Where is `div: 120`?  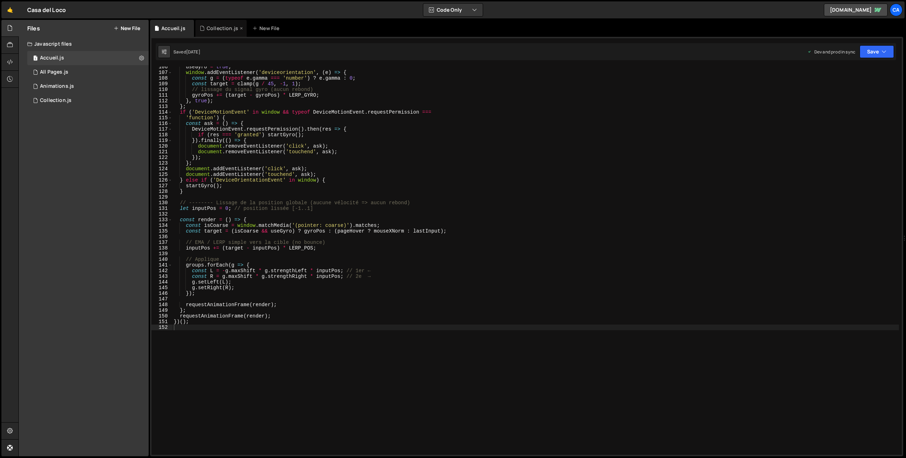 div: 120 is located at coordinates (162, 146).